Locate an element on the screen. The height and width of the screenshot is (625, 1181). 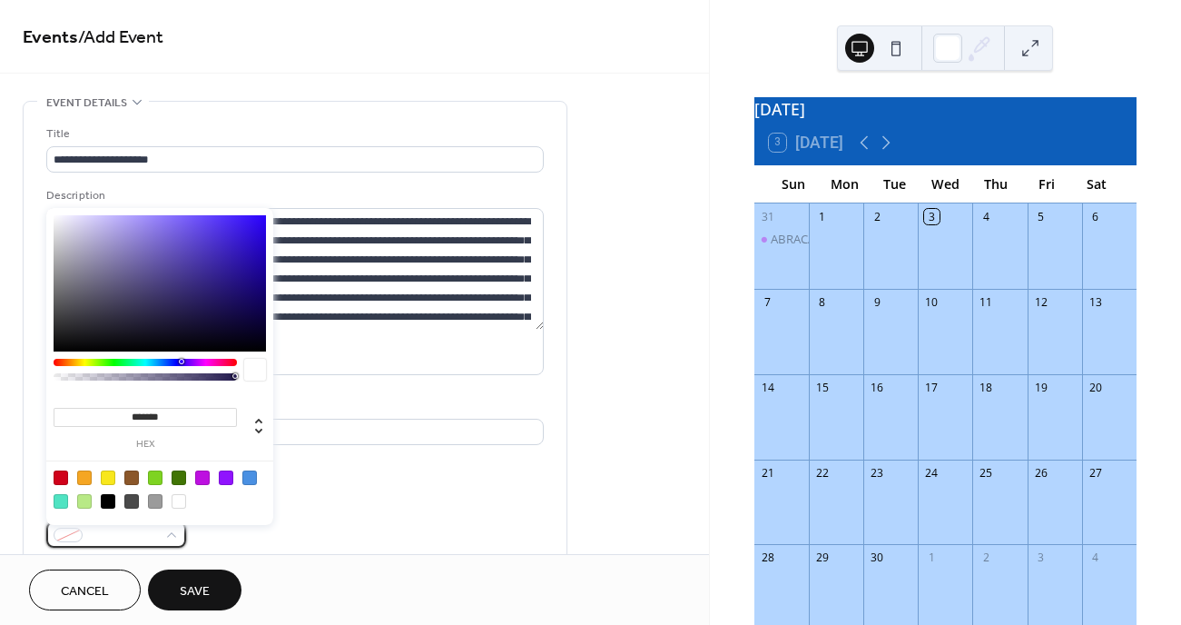
div: 12 is located at coordinates (1040, 301).